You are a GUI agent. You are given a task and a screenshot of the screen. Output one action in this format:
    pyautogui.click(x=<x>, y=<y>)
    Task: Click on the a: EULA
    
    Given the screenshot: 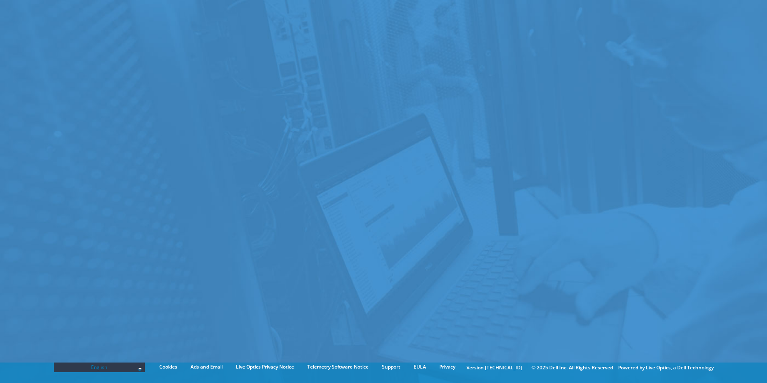 What is the action you would take?
    pyautogui.click(x=420, y=367)
    